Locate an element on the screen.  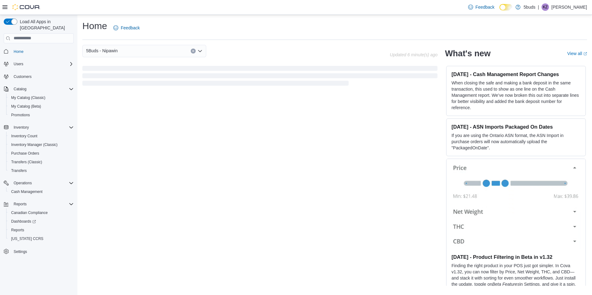
svg: External link is located at coordinates (585, 54).